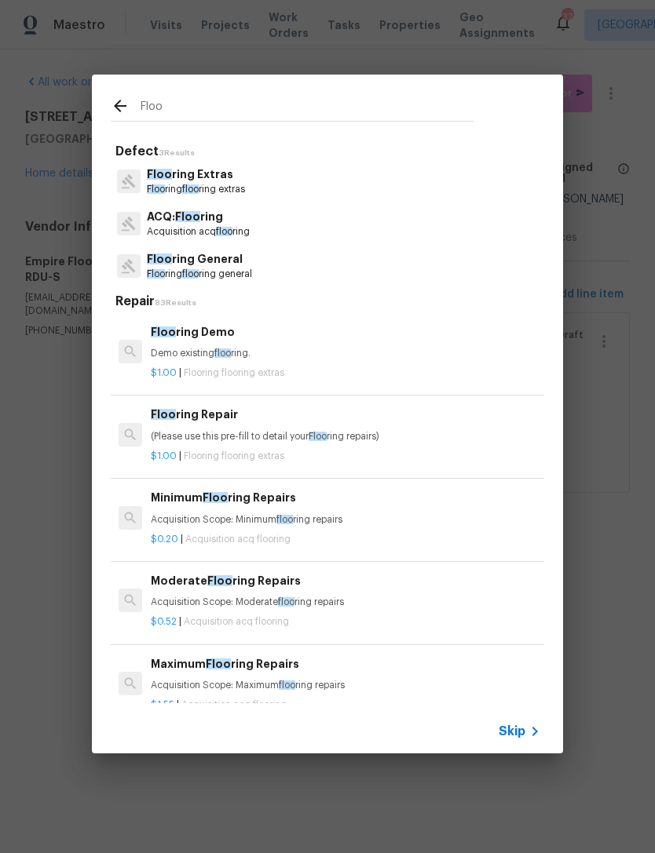 This screenshot has height=853, width=655. I want to click on span: $0.20, so click(164, 539).